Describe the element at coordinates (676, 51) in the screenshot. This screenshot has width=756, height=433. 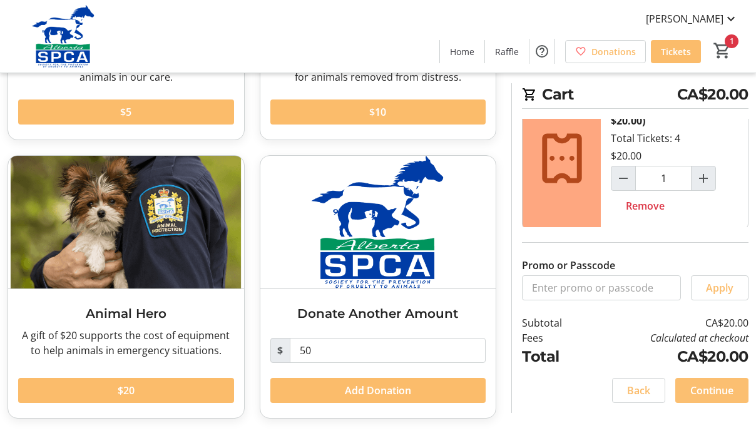
I see `span: Tickets` at that location.